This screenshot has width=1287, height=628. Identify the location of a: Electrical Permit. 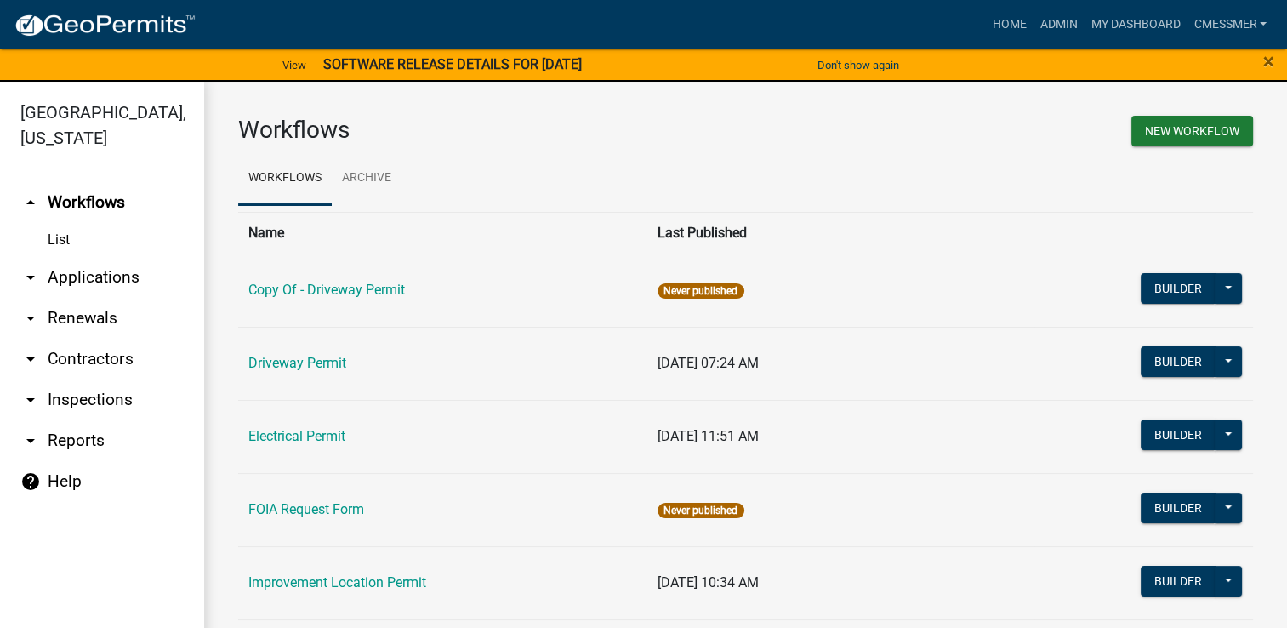
(297, 435).